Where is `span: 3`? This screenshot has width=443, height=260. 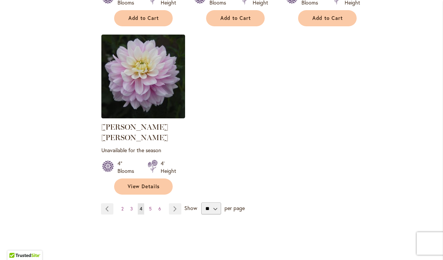
span: 3 is located at coordinates (131, 208).